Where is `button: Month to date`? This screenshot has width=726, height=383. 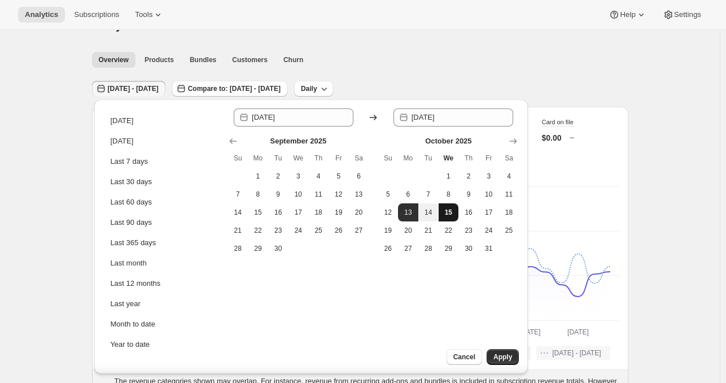
button: Month to date is located at coordinates (163, 324).